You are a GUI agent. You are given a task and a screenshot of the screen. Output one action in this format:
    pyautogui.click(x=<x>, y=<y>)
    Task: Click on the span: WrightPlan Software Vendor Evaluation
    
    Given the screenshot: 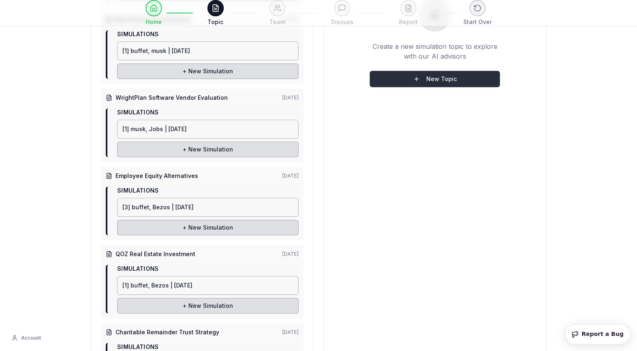 What is the action you would take?
    pyautogui.click(x=172, y=98)
    